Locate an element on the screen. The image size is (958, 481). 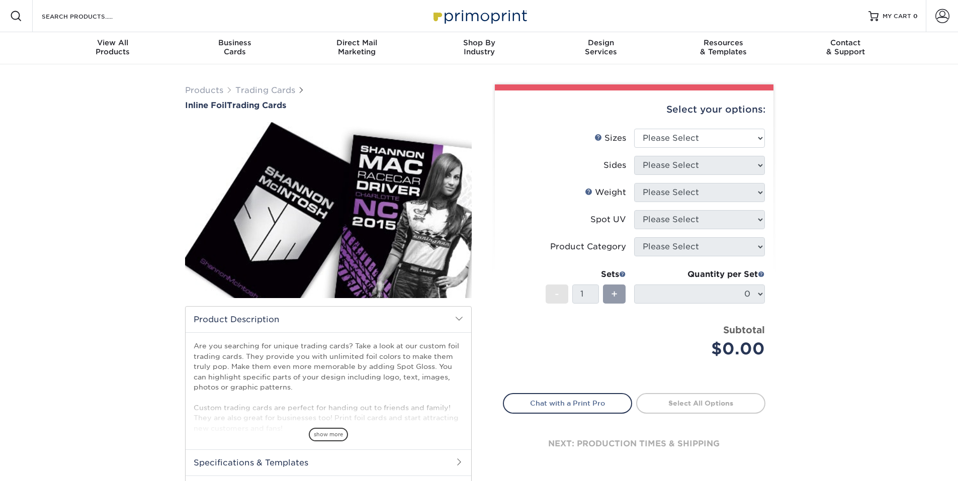
a: Products is located at coordinates (204, 90).